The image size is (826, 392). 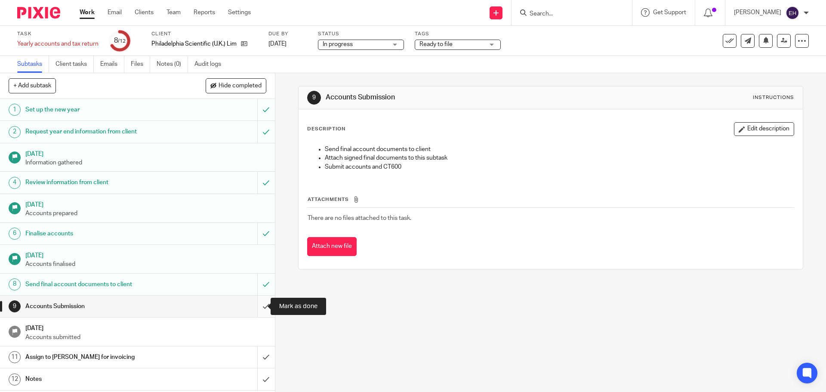 What do you see at coordinates (144, 12) in the screenshot?
I see `a: Clients` at bounding box center [144, 12].